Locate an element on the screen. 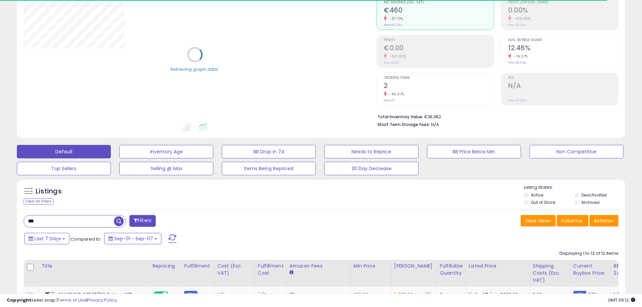 Image resolution: width=642 pixels, height=307 pixels. small: Prev: 52.06% is located at coordinates (517, 63).